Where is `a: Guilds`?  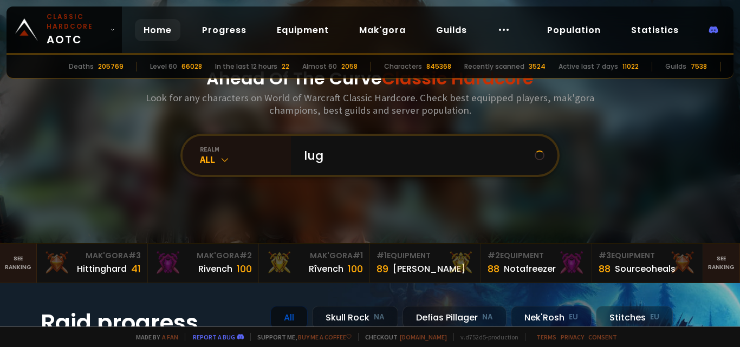 a: Guilds is located at coordinates (451, 30).